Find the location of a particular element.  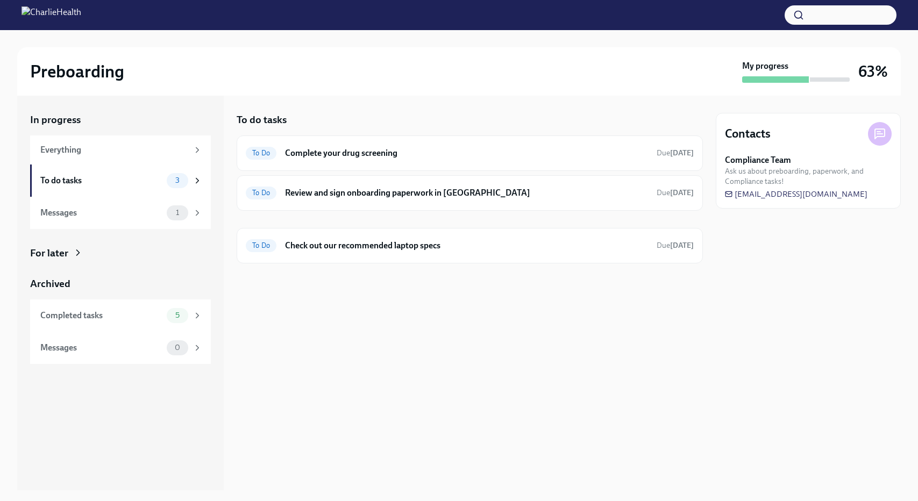

span: 1 is located at coordinates (178, 213).